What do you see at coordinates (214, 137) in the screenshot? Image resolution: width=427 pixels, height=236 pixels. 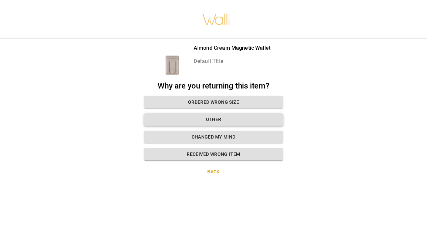 I see `button: Changed my mind` at bounding box center [214, 137].